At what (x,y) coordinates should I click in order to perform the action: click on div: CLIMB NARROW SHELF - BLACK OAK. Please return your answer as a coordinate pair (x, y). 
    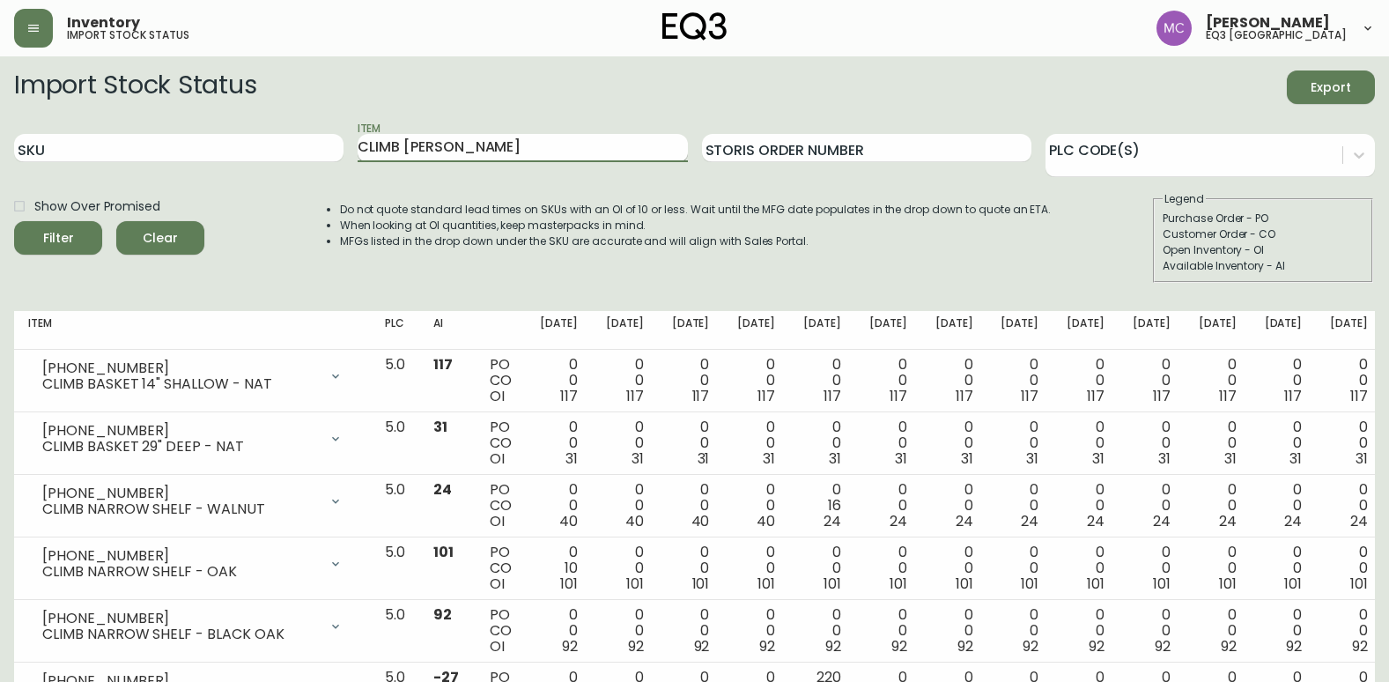
    Looking at the image, I should click on (180, 634).